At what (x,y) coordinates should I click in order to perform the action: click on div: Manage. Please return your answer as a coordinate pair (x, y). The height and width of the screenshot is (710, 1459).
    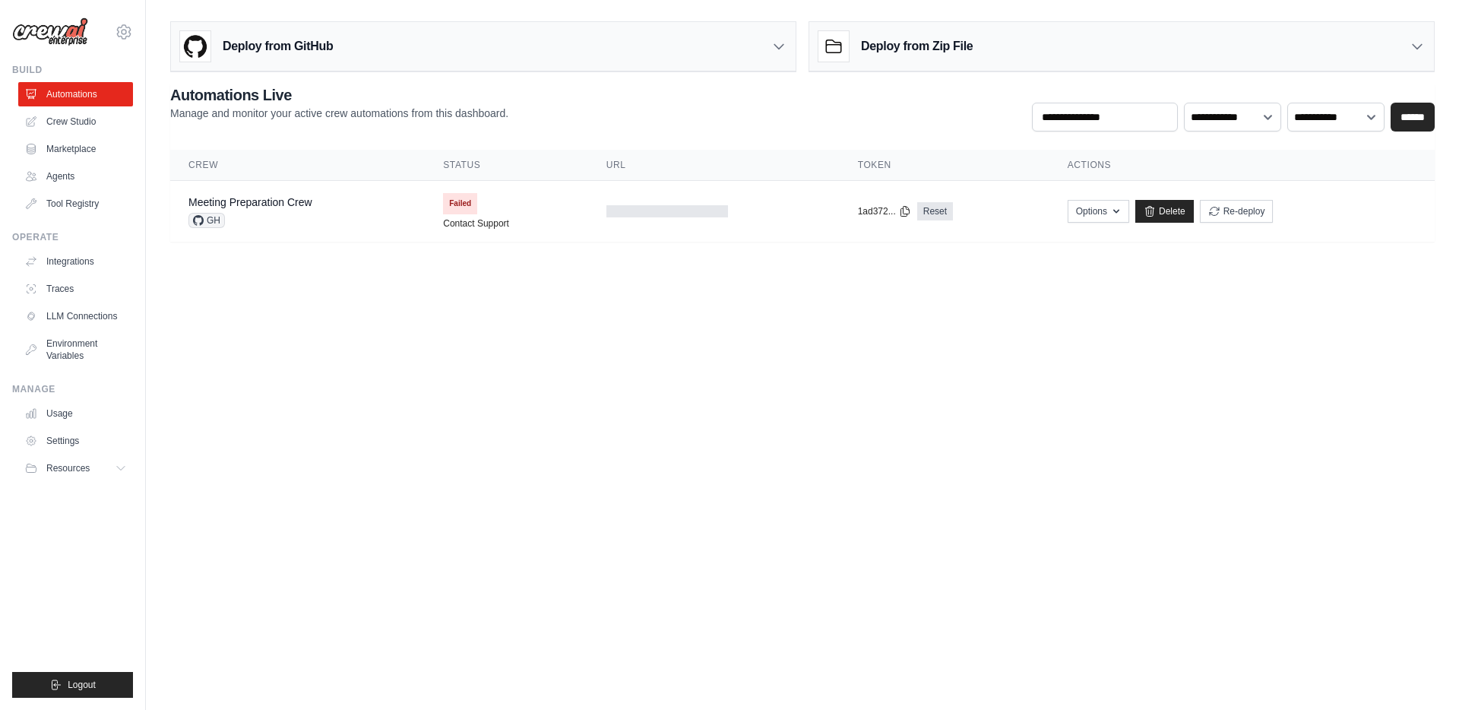
    Looking at the image, I should click on (72, 389).